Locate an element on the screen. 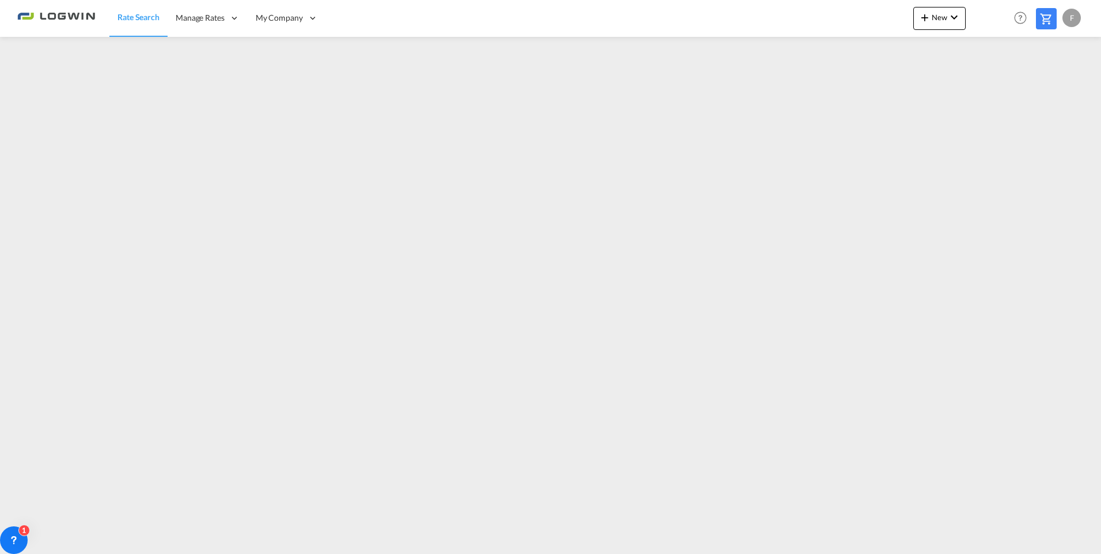 The width and height of the screenshot is (1101, 554). span: New is located at coordinates (939, 17).